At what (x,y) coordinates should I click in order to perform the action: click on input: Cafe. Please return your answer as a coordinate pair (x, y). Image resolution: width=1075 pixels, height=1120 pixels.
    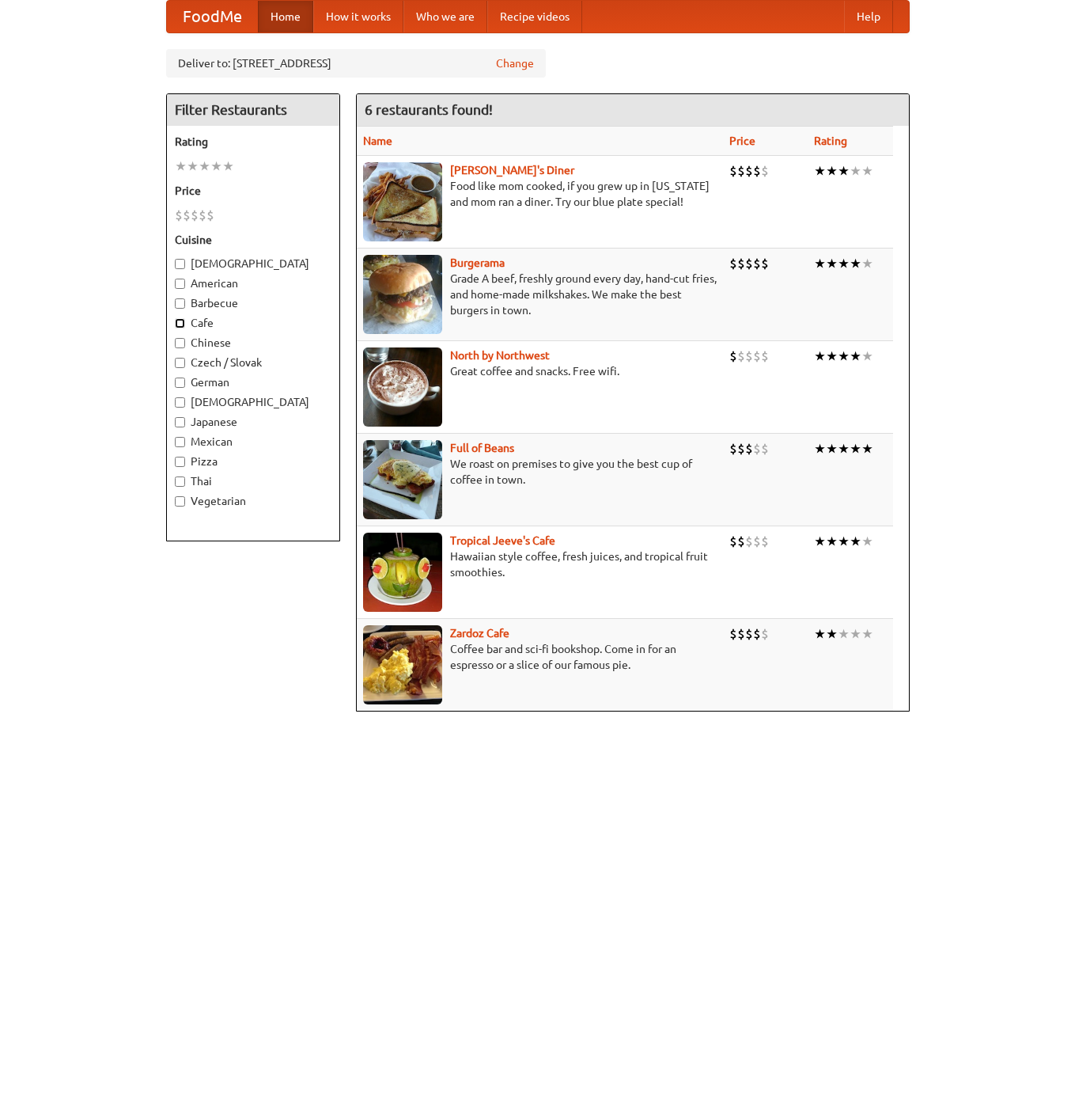
    Looking at the image, I should click on (179, 322).